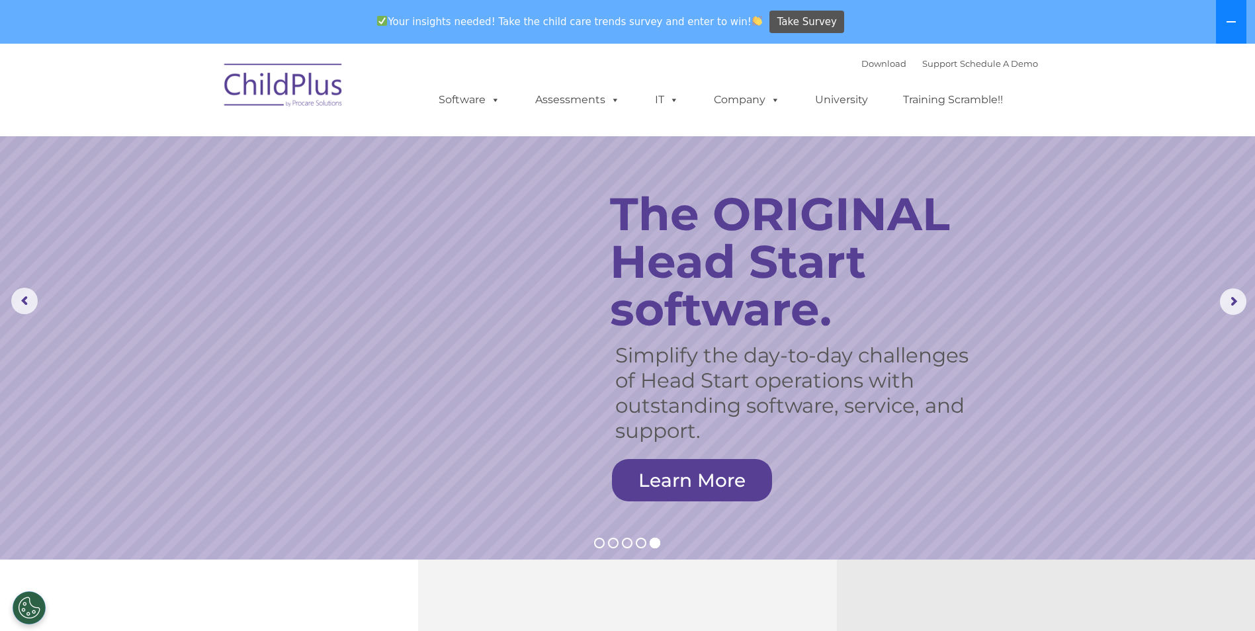  Describe the element at coordinates (667, 100) in the screenshot. I see `a: IT` at that location.